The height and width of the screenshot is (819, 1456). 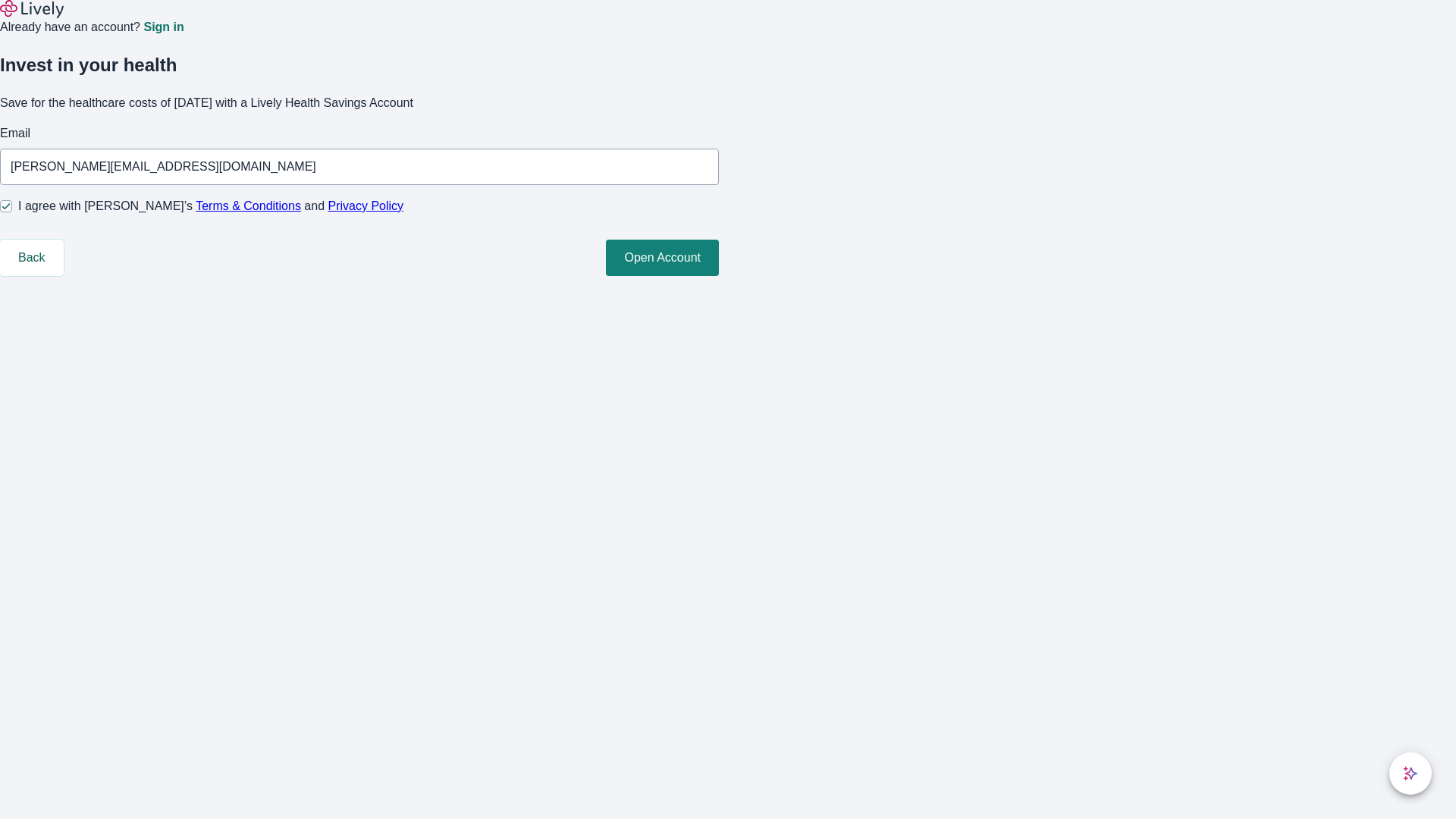 I want to click on a: Privacy Policy, so click(x=366, y=206).